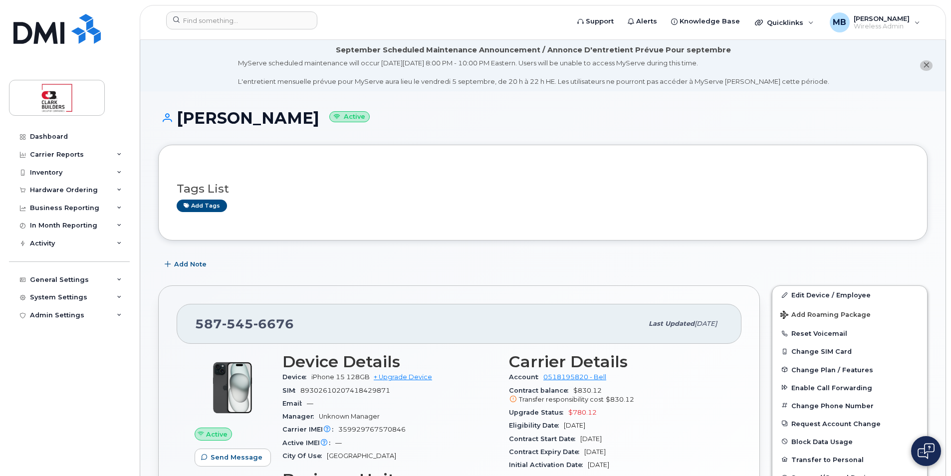 Image resolution: width=951 pixels, height=476 pixels. What do you see at coordinates (372, 429) in the screenshot?
I see `span: 359929767570846` at bounding box center [372, 429].